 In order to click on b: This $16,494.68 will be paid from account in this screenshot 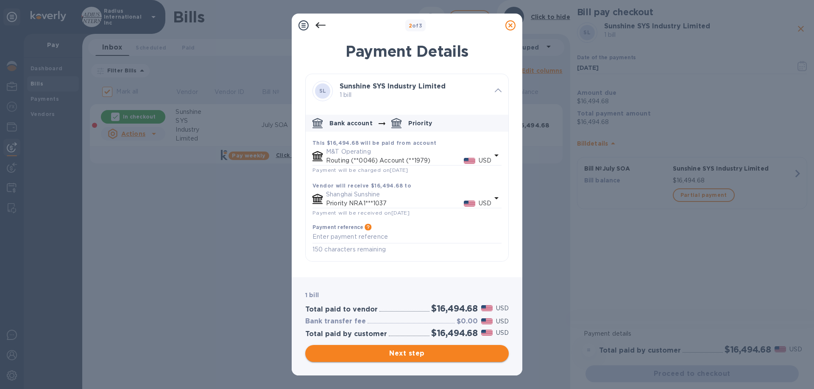, I will do `click(374, 143)`.